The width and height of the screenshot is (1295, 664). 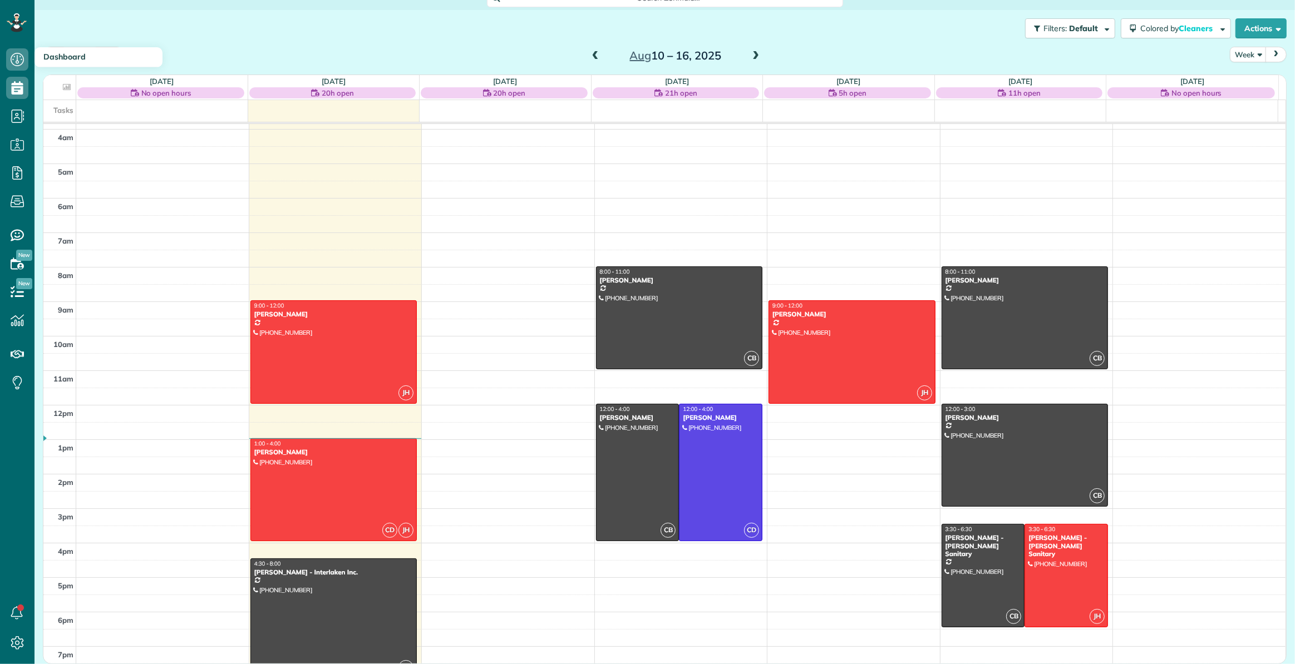 What do you see at coordinates (66, 172) in the screenshot?
I see `span: 5am` at bounding box center [66, 172].